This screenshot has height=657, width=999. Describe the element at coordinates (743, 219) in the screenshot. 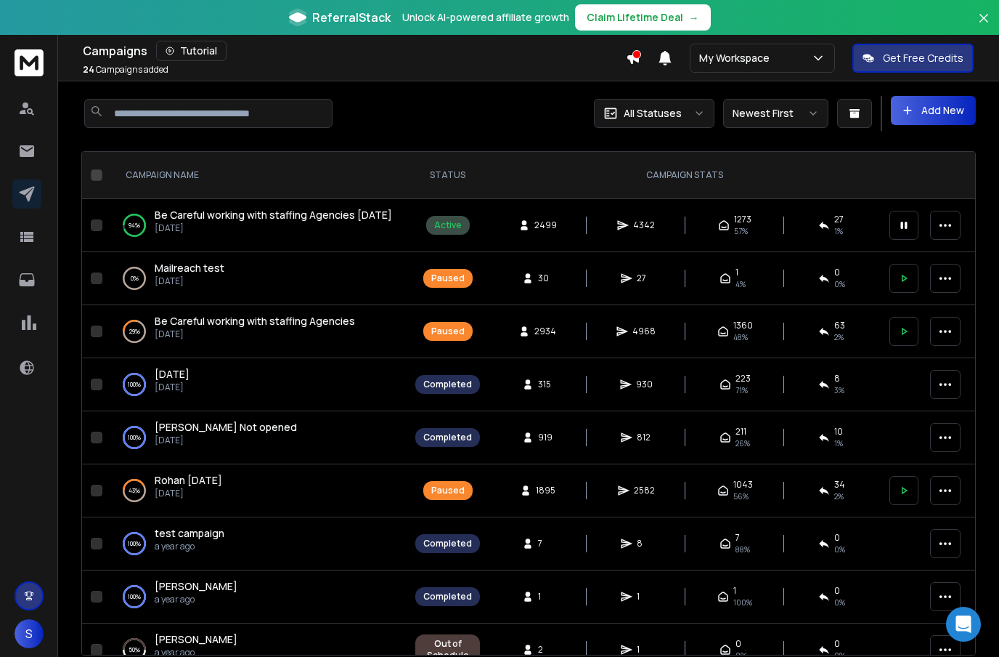

I see `span: 1273` at that location.